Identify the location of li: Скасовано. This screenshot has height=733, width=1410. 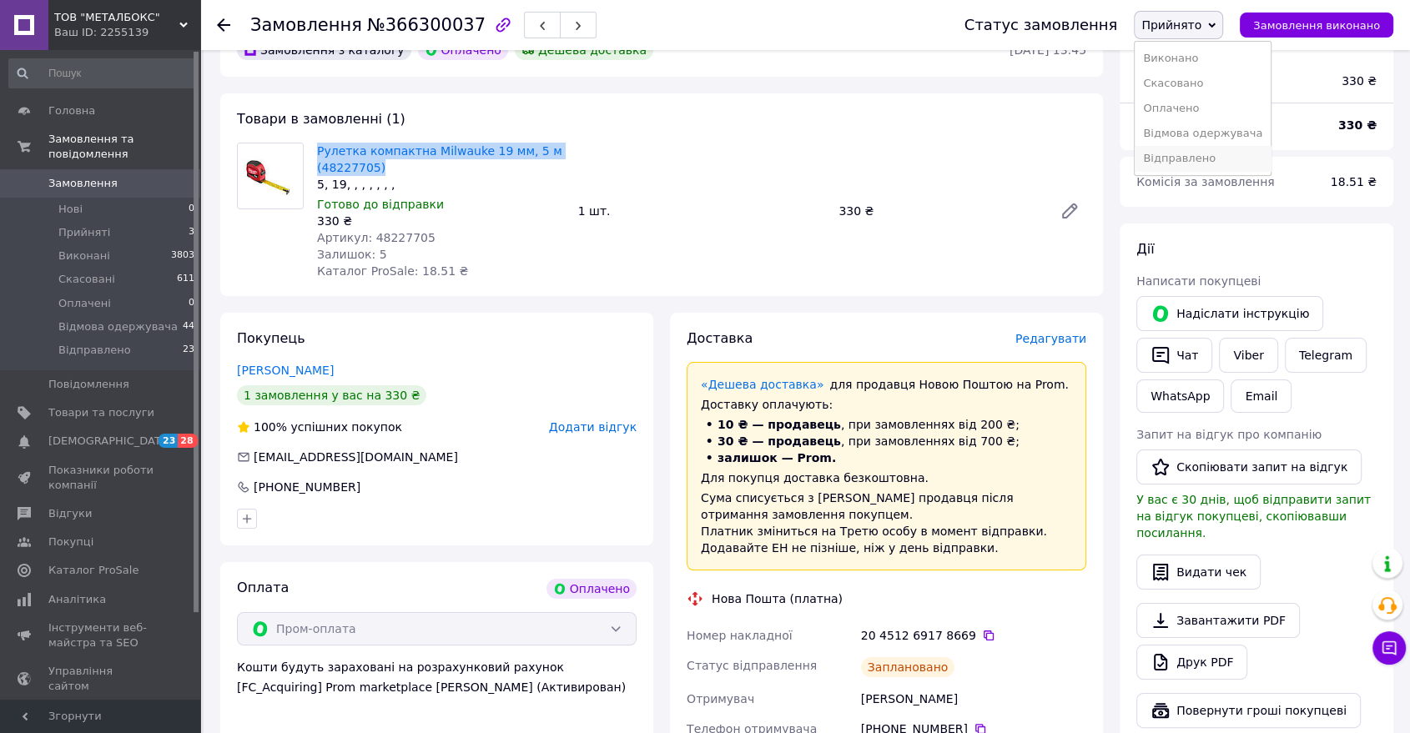
(1202, 83).